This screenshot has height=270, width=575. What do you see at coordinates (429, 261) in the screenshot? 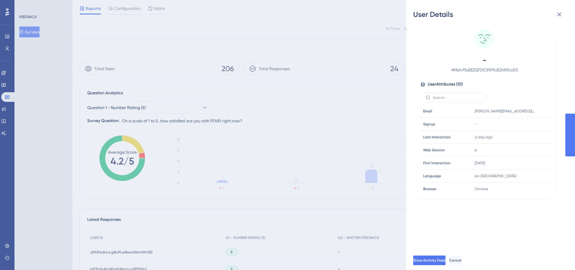
I see `span: Show Activity Feed` at bounding box center [429, 261].